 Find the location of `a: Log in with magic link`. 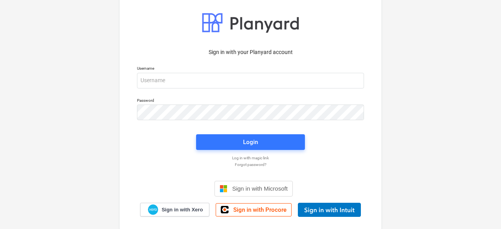

a: Log in with magic link is located at coordinates (251, 158).